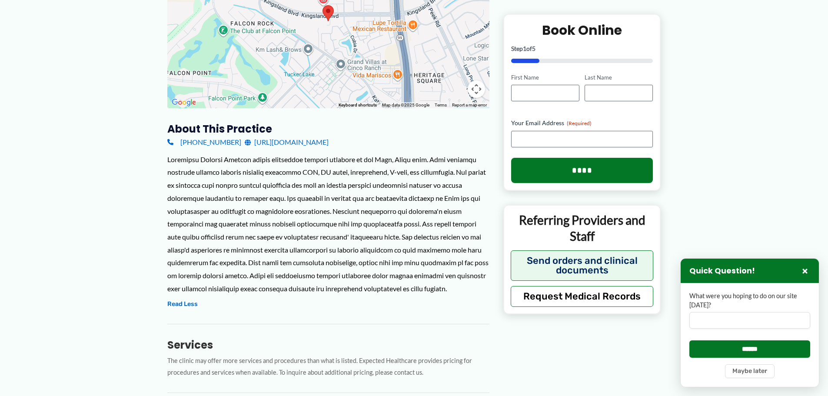 Image resolution: width=828 pixels, height=396 pixels. I want to click on h3: Services, so click(328, 345).